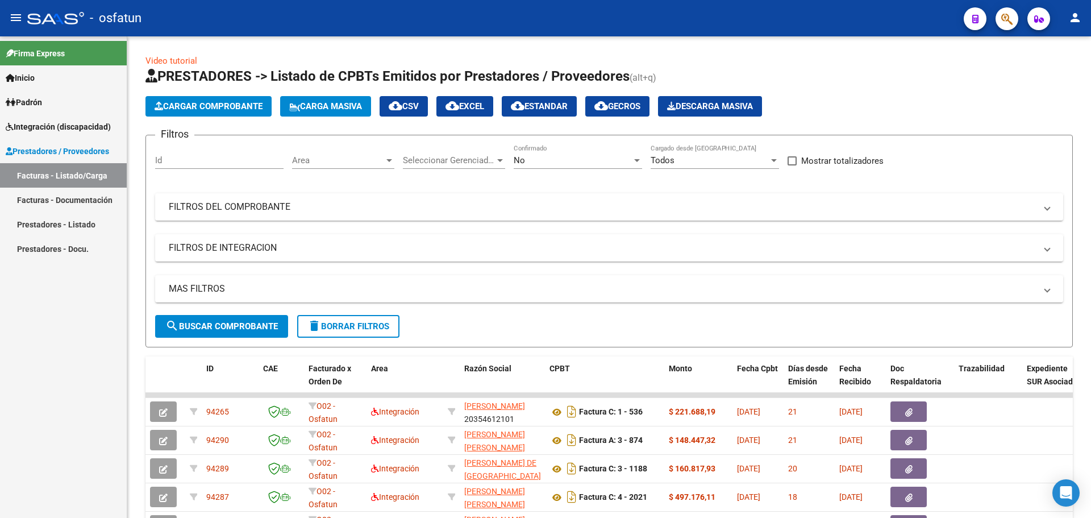 The width and height of the screenshot is (1091, 518). I want to click on strong: $ 160.817,93, so click(692, 468).